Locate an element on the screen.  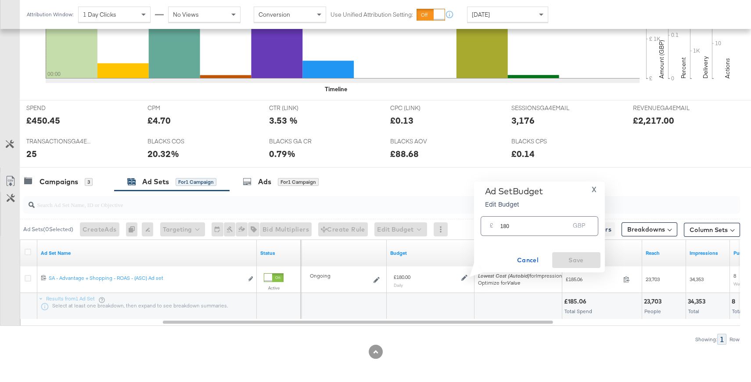
span: 34,353 is located at coordinates (696, 279).